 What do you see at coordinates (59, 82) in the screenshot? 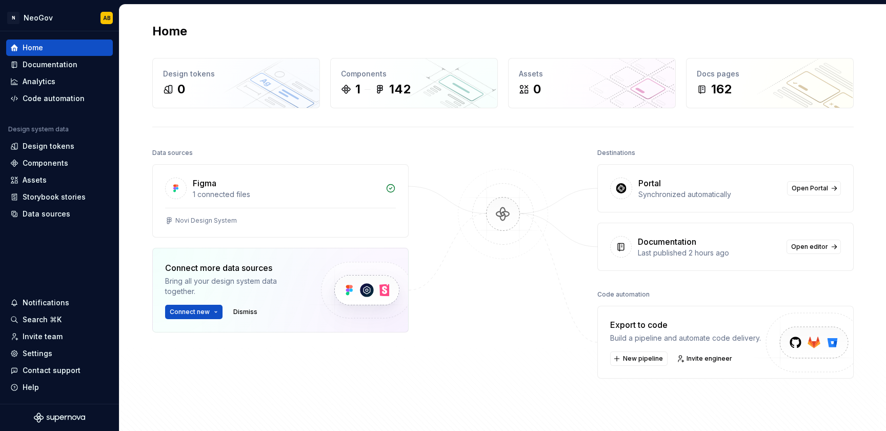
I see `a: Analytics` at bounding box center [59, 82].